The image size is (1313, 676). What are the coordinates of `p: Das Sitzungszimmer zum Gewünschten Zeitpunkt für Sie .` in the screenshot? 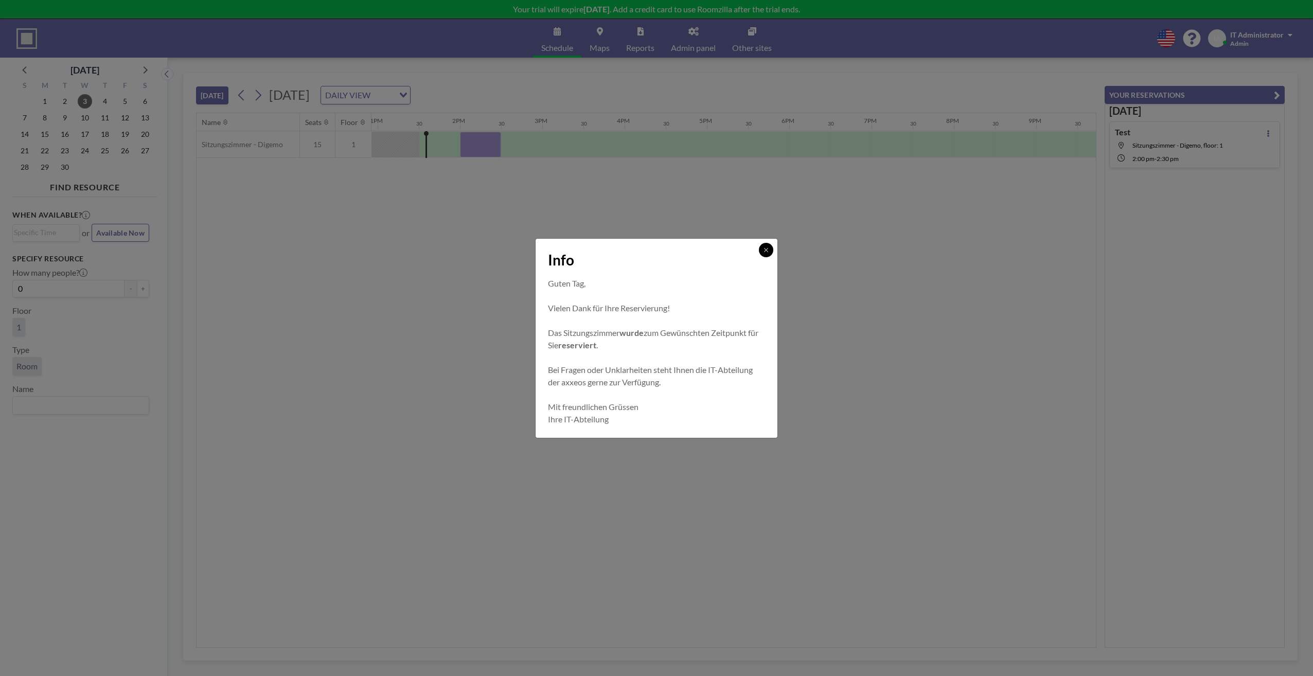 It's located at (657, 339).